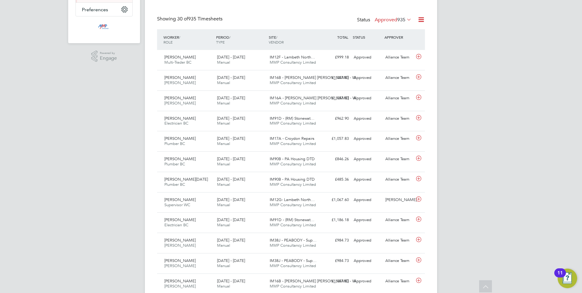  Describe the element at coordinates (176, 225) in the screenshot. I see `span: Electrician BC` at that location.